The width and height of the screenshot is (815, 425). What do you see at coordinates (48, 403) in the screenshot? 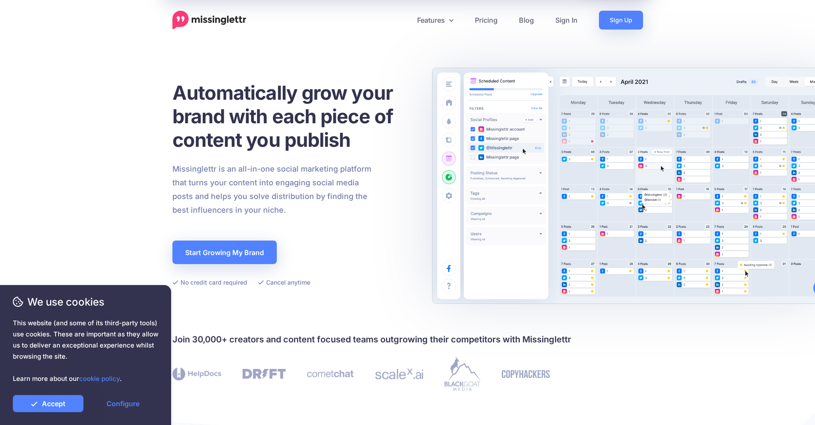
I see `a: Accept` at bounding box center [48, 403].